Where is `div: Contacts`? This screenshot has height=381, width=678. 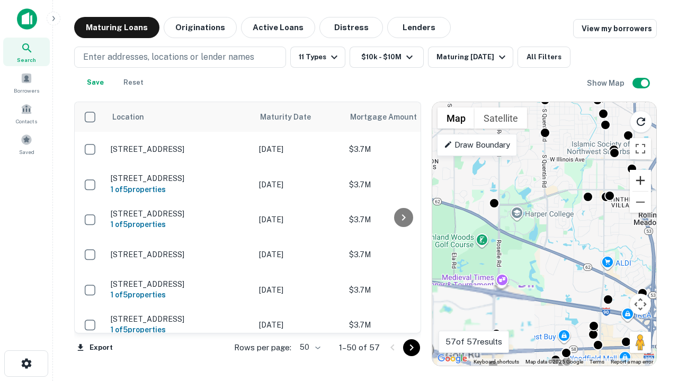 div: Contacts is located at coordinates (26, 113).